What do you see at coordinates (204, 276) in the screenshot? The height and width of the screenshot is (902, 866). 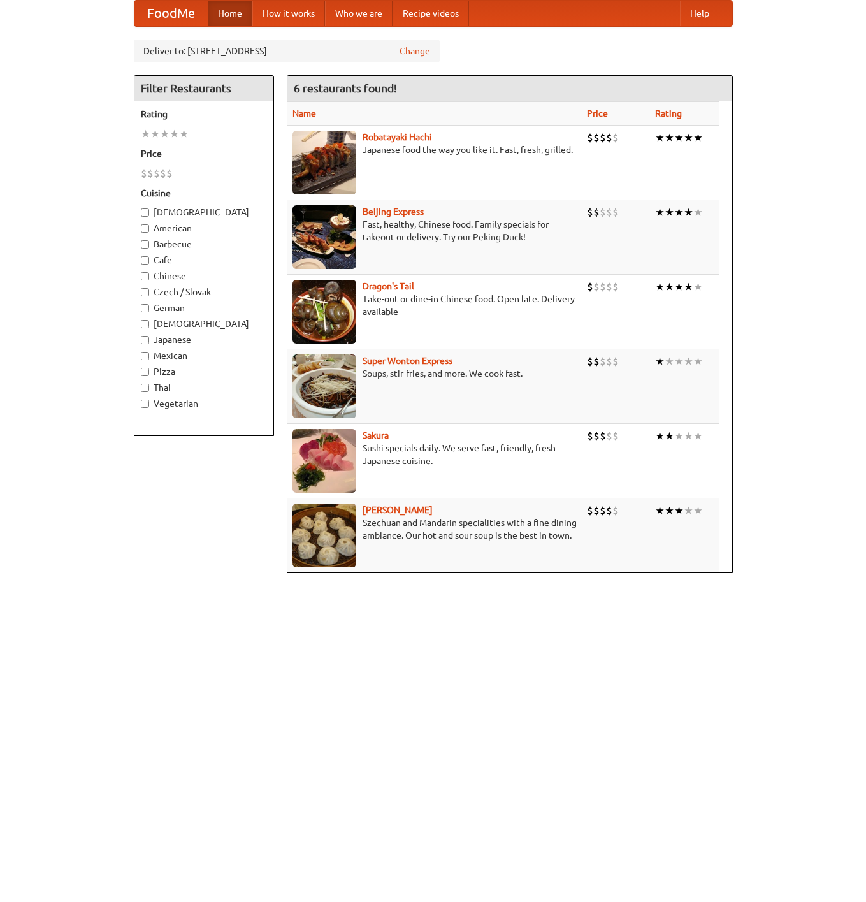 I see `label: Chinese` at bounding box center [204, 276].